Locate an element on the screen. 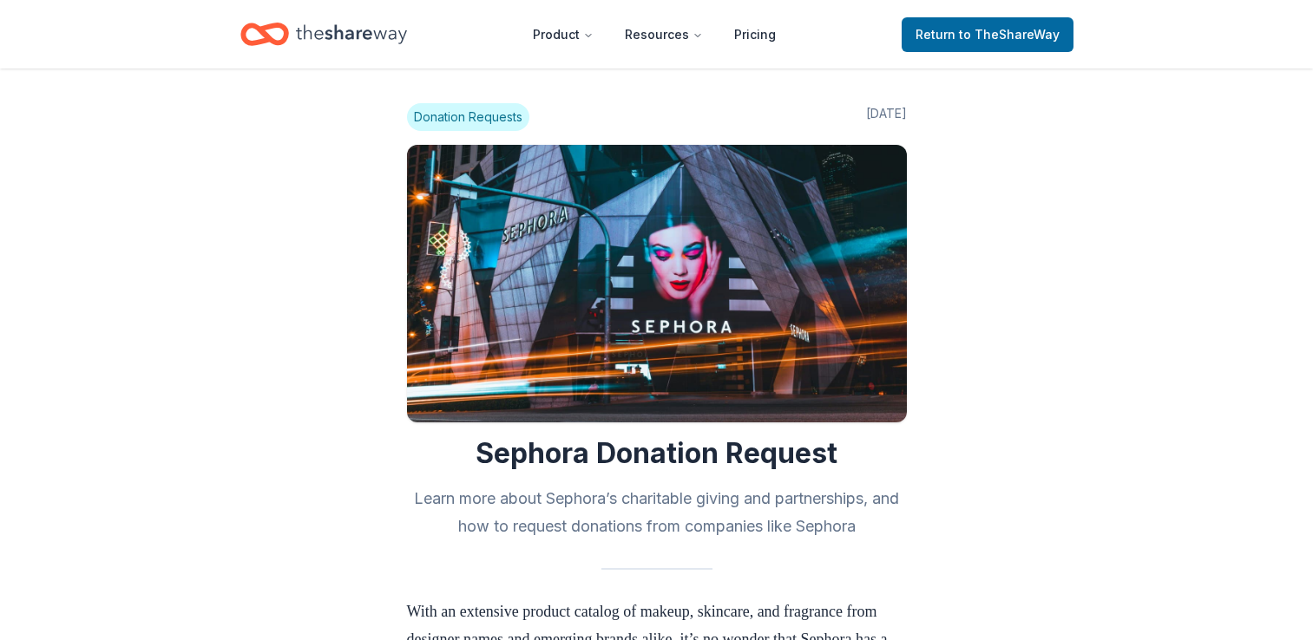  nav: Main is located at coordinates (654, 34).